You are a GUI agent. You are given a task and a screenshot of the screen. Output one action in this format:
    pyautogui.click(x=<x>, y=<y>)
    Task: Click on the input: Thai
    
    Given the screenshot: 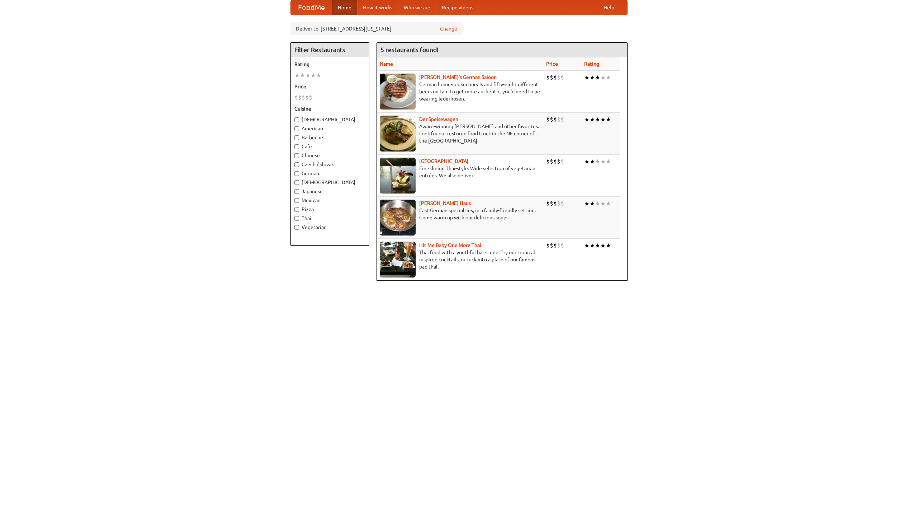 What is the action you would take?
    pyautogui.click(x=297, y=218)
    